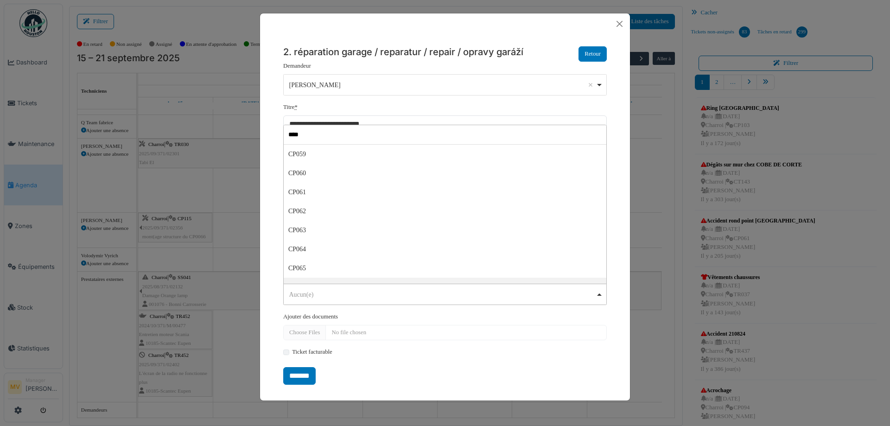 Image resolution: width=890 pixels, height=426 pixels. Describe the element at coordinates (445, 230) in the screenshot. I see `div: CP063` at that location.